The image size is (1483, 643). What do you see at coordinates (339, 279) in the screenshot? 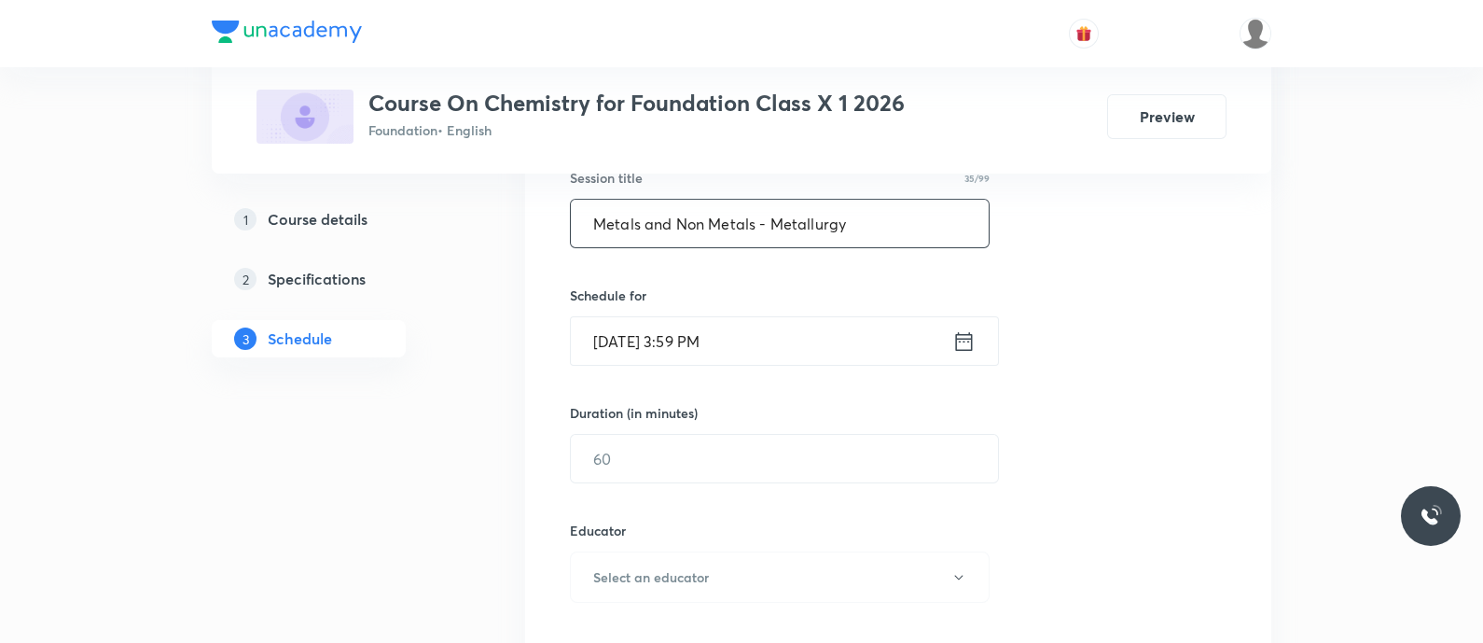
I see `a: 2Specifications` at bounding box center [339, 279].